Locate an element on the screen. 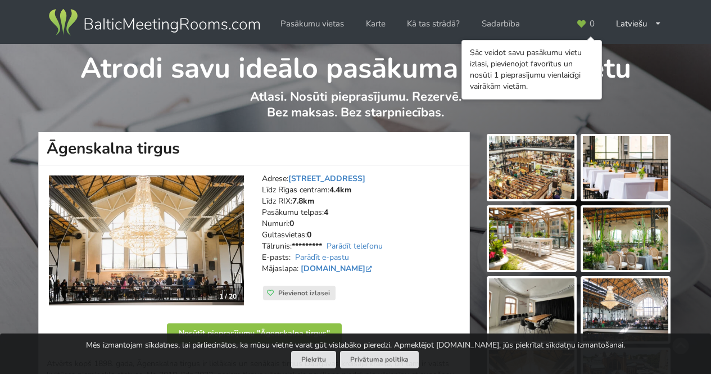 This screenshot has width=711, height=374. p: Atlasi. Nosūti pieprasījumu. Rezervē. Bez maksas. Bez starpniecības. is located at coordinates (355, 110).